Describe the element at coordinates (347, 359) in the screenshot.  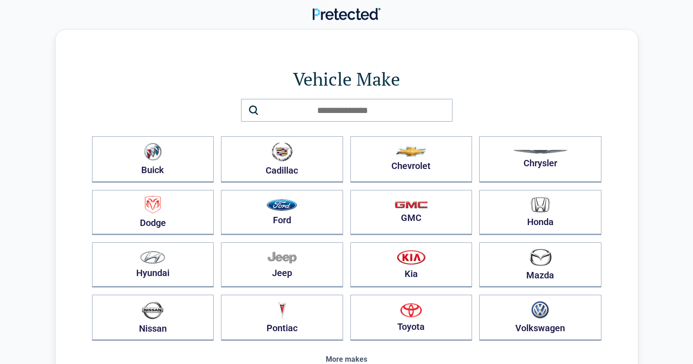
I see `div: More makes` at that location.